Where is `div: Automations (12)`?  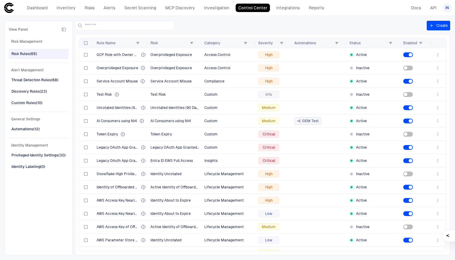 div: Automations (12) is located at coordinates (26, 129).